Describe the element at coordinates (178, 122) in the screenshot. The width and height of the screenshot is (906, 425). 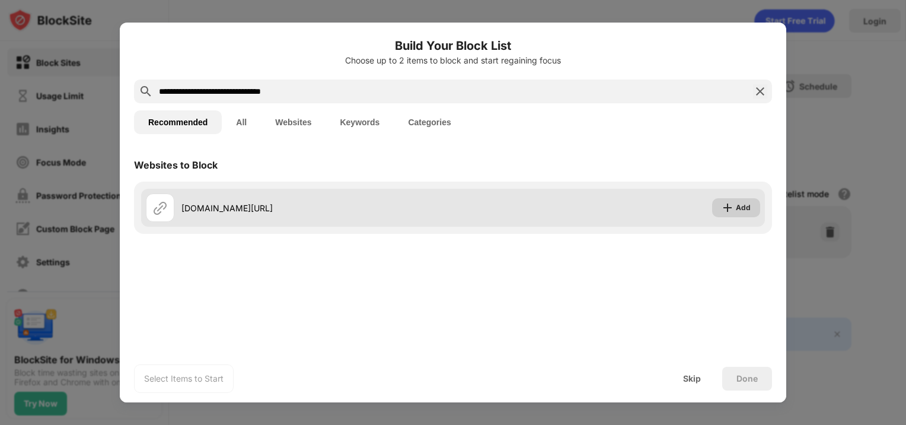
I see `button: Recommended` at that location.